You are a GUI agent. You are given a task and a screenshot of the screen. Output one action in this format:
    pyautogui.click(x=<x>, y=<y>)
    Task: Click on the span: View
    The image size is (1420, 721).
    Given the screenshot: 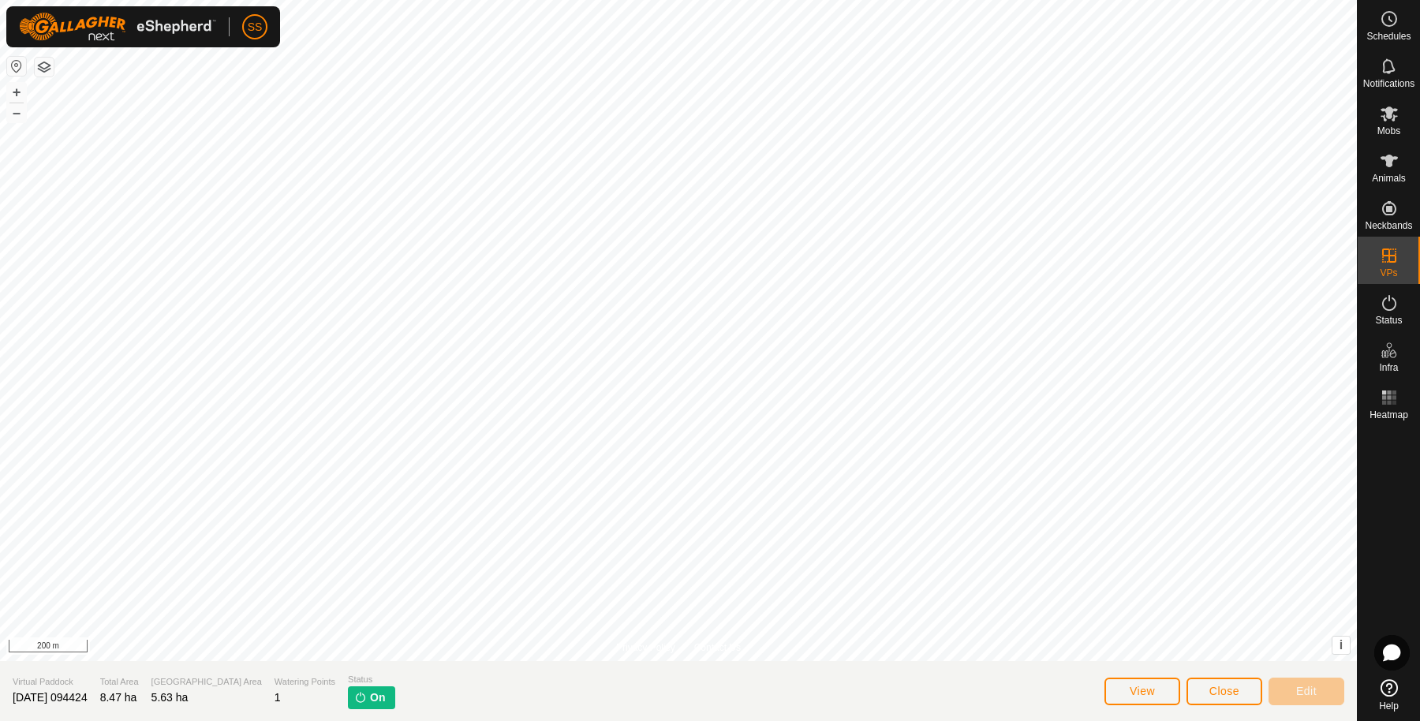 What is the action you would take?
    pyautogui.click(x=1142, y=691)
    